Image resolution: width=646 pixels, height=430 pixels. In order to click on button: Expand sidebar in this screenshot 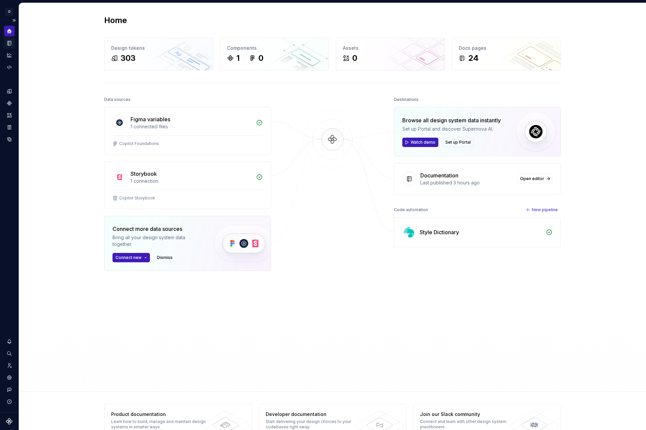, I will do `click(14, 20)`.